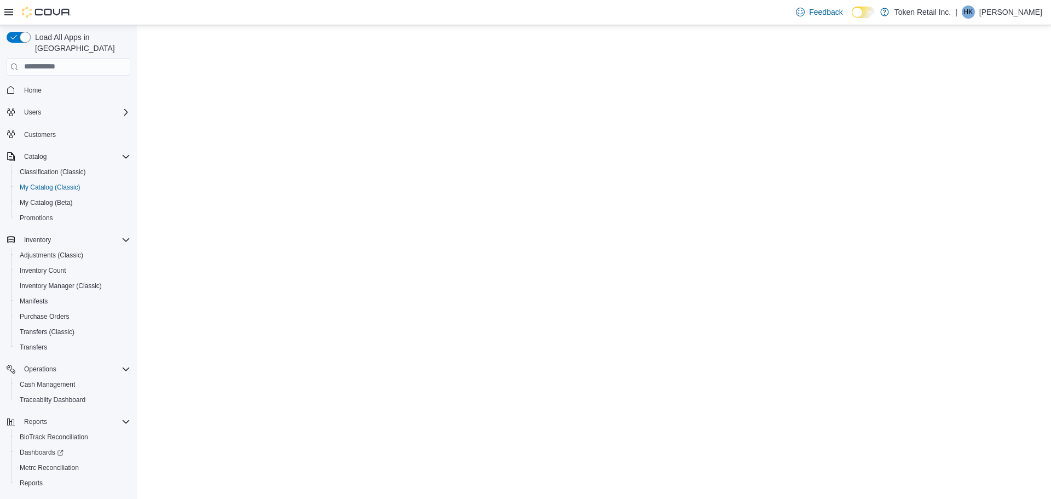  What do you see at coordinates (73, 347) in the screenshot?
I see `button: Transfers` at bounding box center [73, 347].